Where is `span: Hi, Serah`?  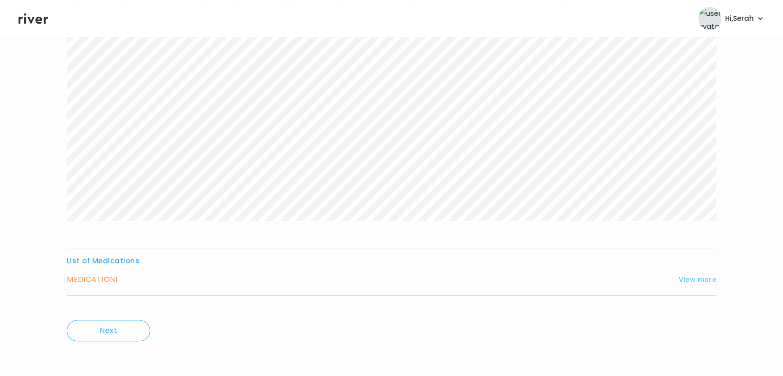 span: Hi, Serah is located at coordinates (739, 19).